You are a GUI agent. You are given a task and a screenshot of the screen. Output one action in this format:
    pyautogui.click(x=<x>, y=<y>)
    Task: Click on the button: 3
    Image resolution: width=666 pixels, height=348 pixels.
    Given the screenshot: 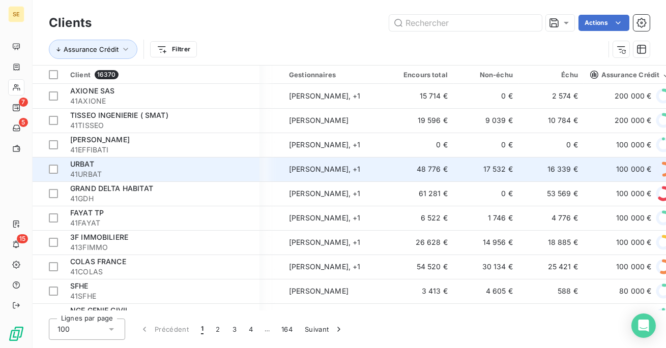 What is the action you would take?
    pyautogui.click(x=234, y=329)
    